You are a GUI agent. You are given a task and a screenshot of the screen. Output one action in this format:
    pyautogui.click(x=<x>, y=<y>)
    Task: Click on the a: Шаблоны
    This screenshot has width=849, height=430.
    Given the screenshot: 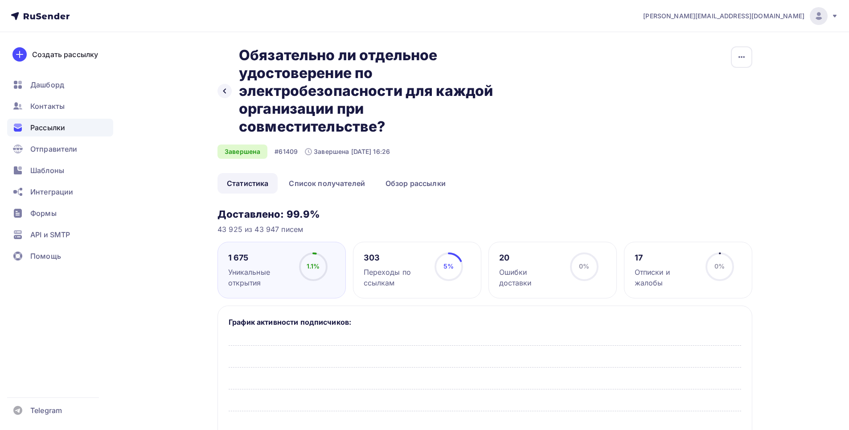 What is the action you would take?
    pyautogui.click(x=60, y=170)
    